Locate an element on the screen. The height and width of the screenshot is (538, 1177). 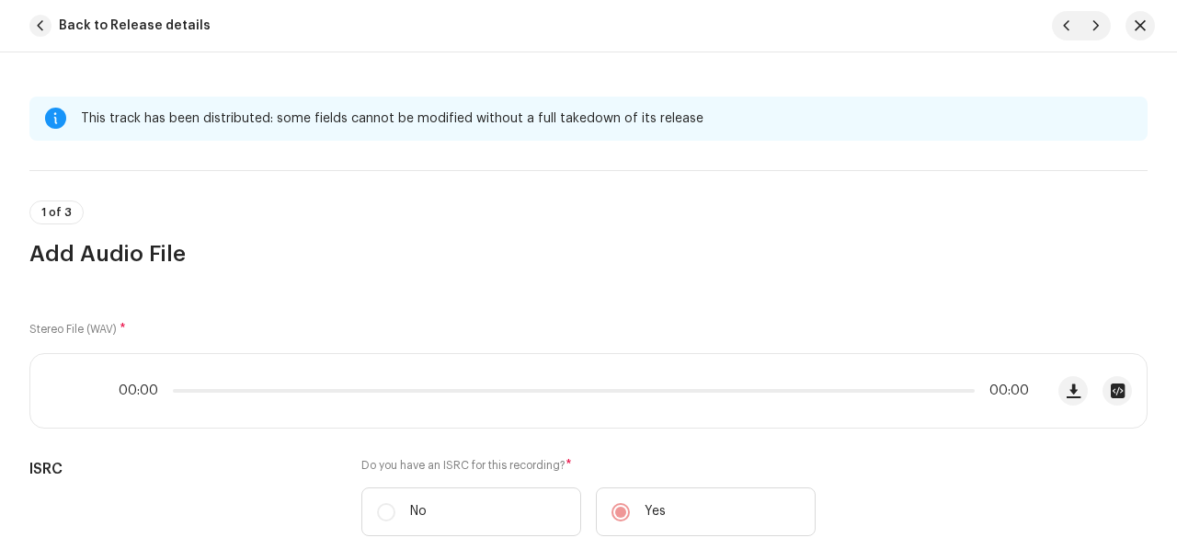
div: This track has been distributed: some fields cannot be modified without a full takedown of its re... is located at coordinates (607, 119).